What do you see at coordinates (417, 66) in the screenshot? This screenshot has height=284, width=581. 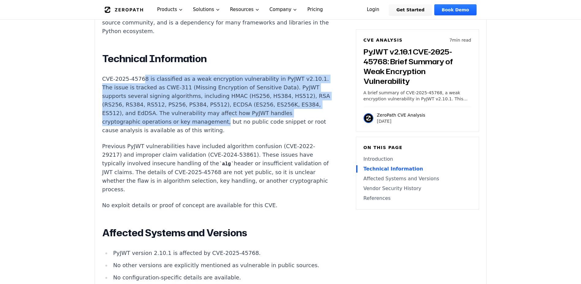 I see `h3: PyJWT v2.10.1 CVE-2025-45768: Brief Summary of Weak Encryption Vulnerability` at bounding box center [417, 66].